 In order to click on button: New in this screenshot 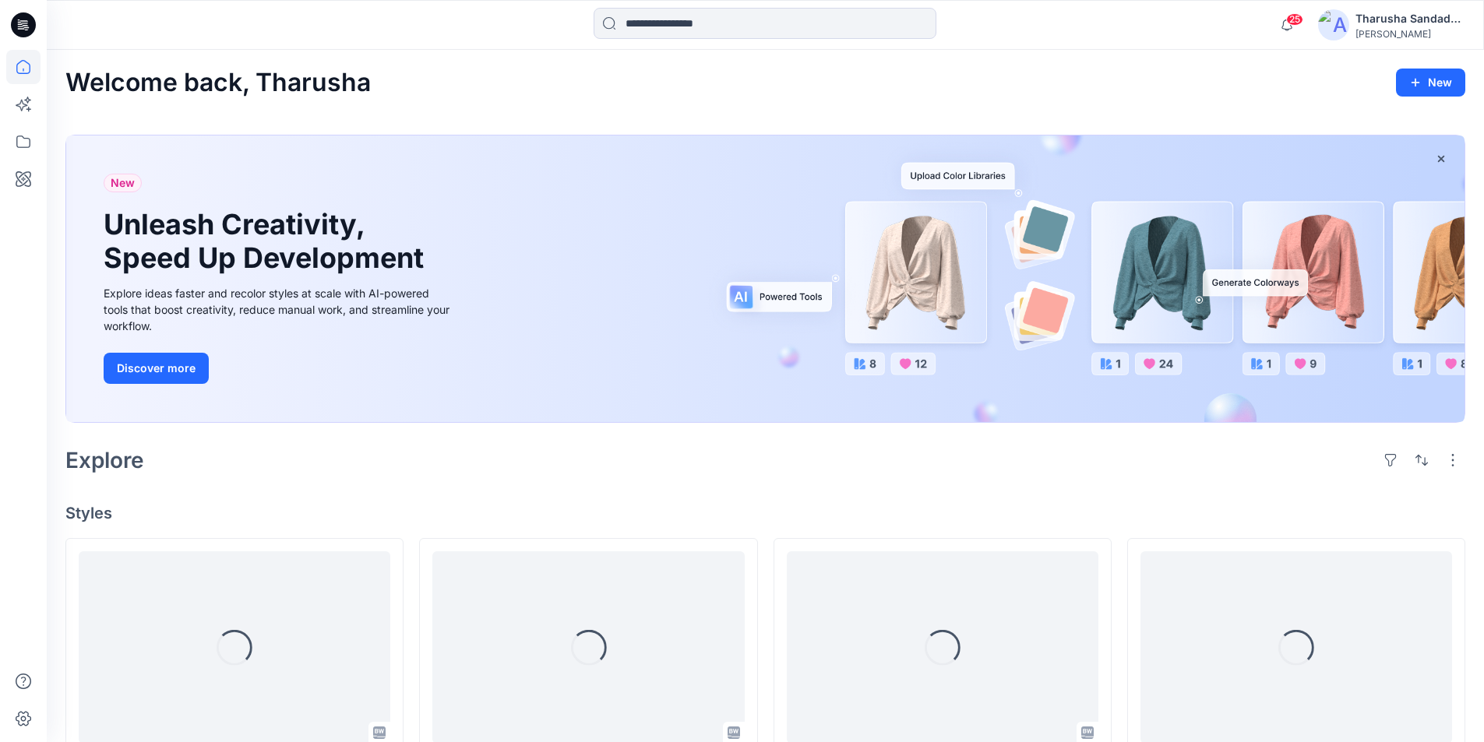, I will do `click(1430, 83)`.